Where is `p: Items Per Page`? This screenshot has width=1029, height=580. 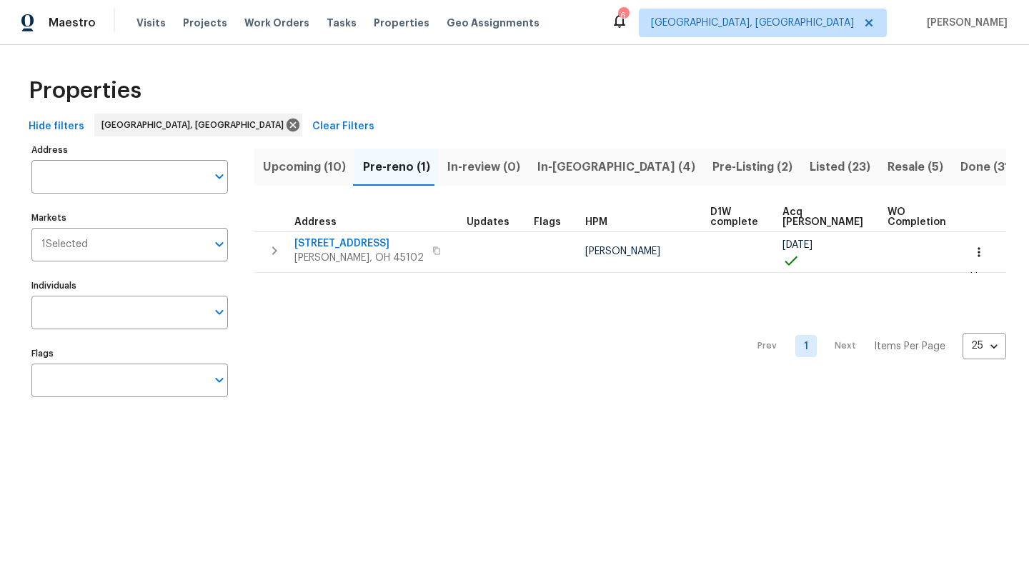 p: Items Per Page is located at coordinates (909, 346).